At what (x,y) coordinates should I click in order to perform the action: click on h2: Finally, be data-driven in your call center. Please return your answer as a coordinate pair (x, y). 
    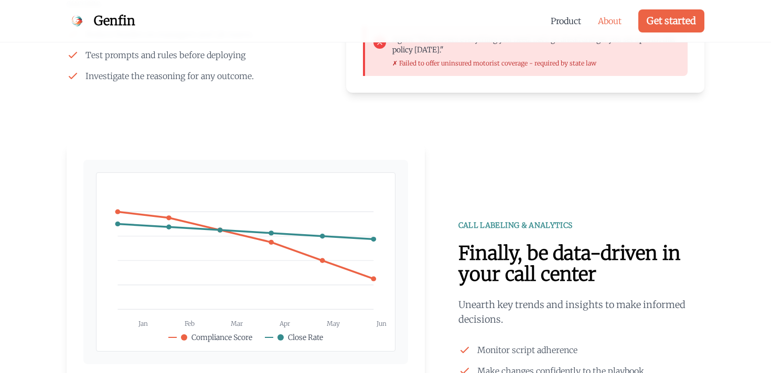
    Looking at the image, I should click on (581, 264).